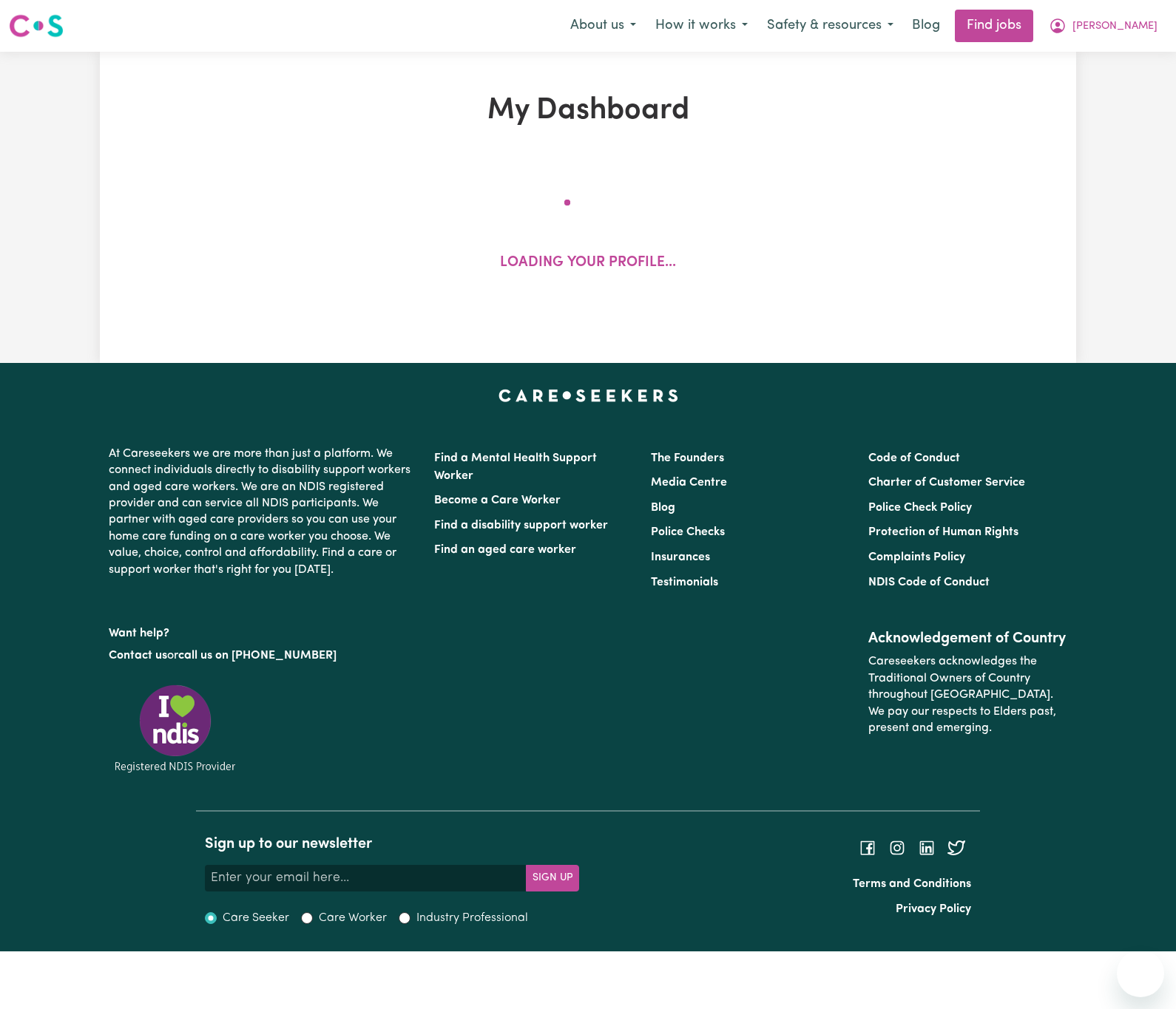 The height and width of the screenshot is (1009, 1176). What do you see at coordinates (684, 583) in the screenshot?
I see `a: Testimonials` at bounding box center [684, 583].